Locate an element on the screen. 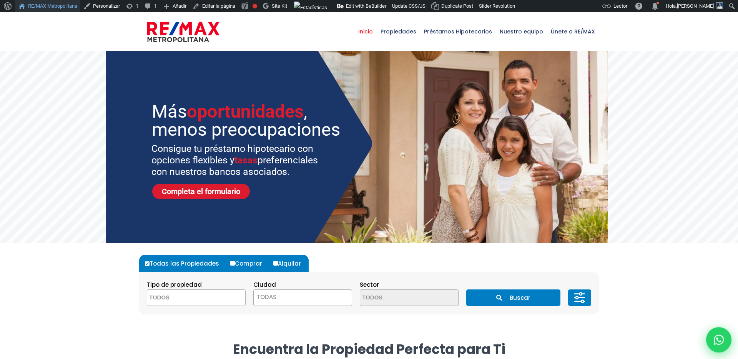  span: Propiedades is located at coordinates (398, 32).